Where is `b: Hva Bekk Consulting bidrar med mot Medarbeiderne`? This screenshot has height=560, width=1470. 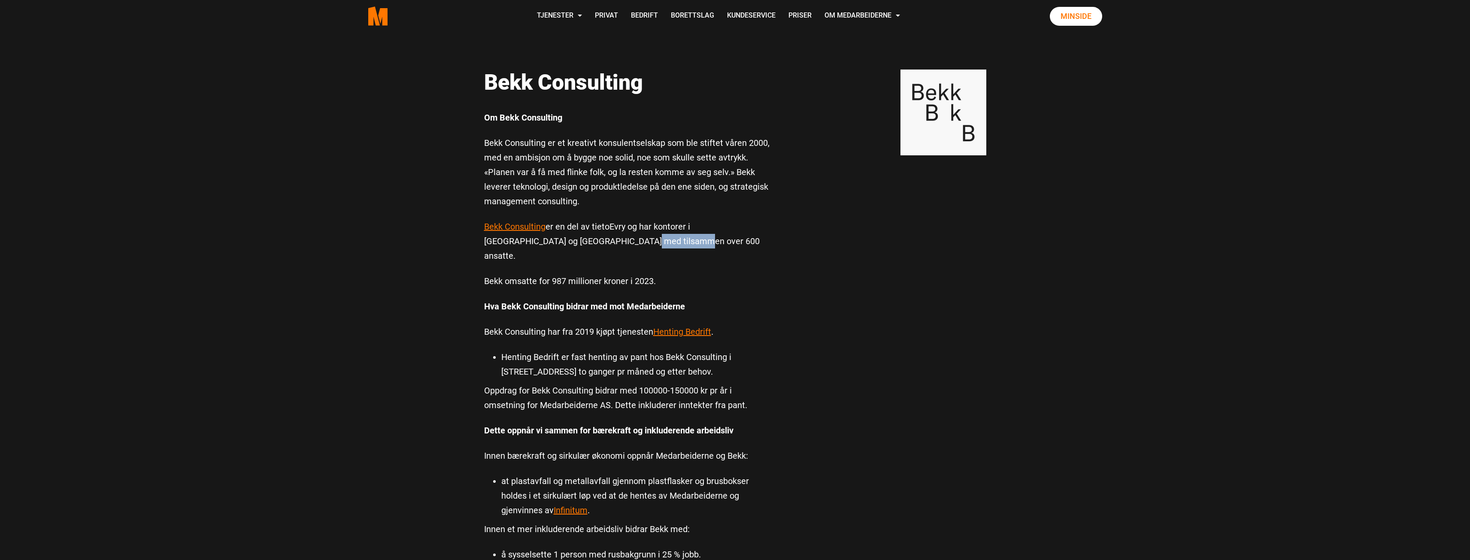
b: Hva Bekk Consulting bidrar med mot Medarbeiderne is located at coordinates (585, 306).